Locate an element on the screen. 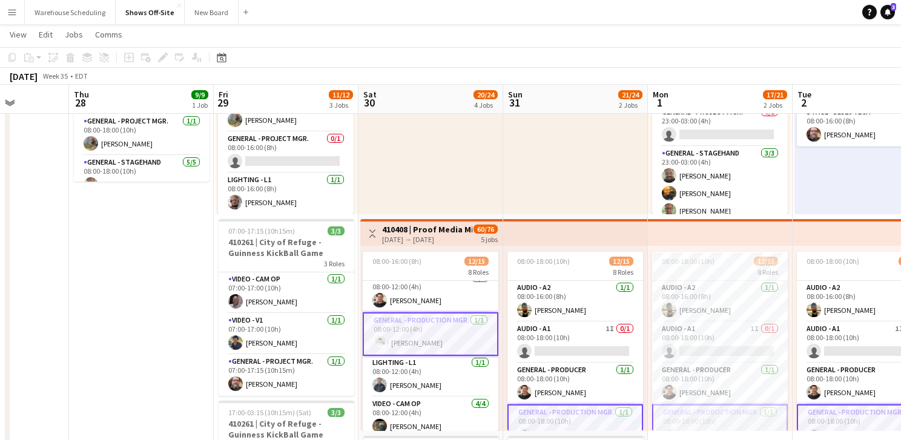 This screenshot has width=901, height=440. a: 3 is located at coordinates (887, 12).